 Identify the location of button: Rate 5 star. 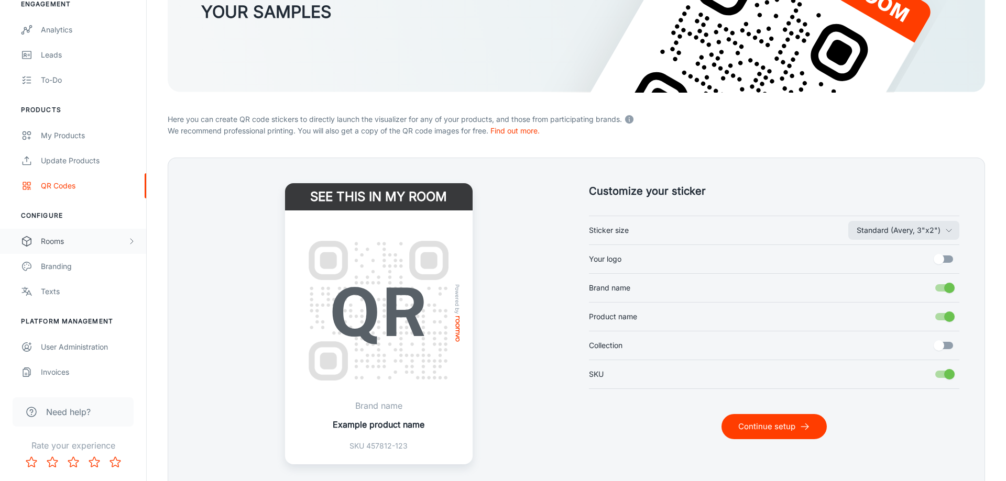
(115, 463).